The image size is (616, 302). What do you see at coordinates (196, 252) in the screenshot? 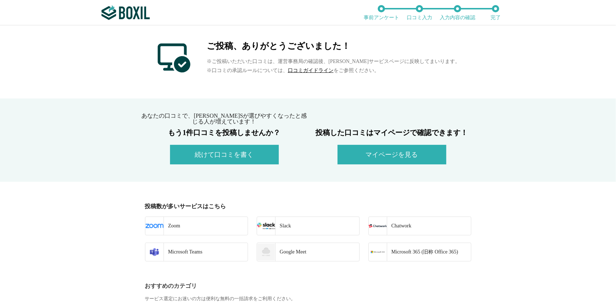
I see `a: Microsoft Teams` at bounding box center [196, 252].